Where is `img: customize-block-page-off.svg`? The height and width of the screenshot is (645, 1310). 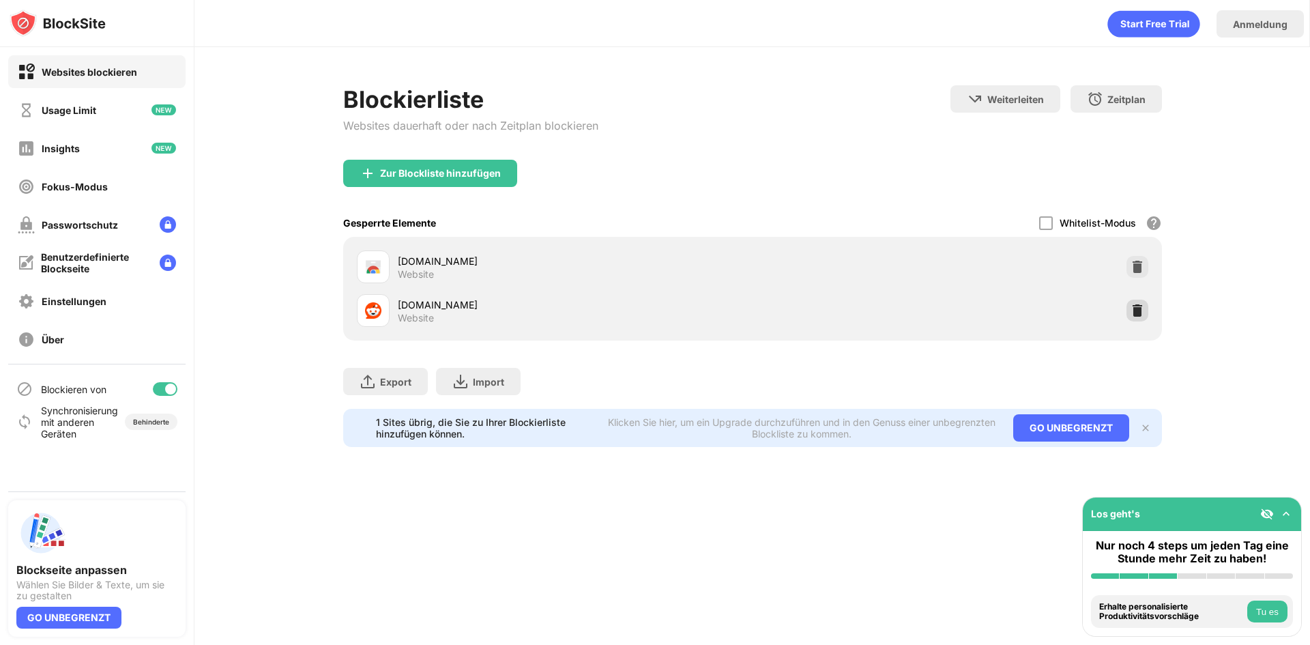 img: customize-block-page-off.svg is located at coordinates (26, 263).